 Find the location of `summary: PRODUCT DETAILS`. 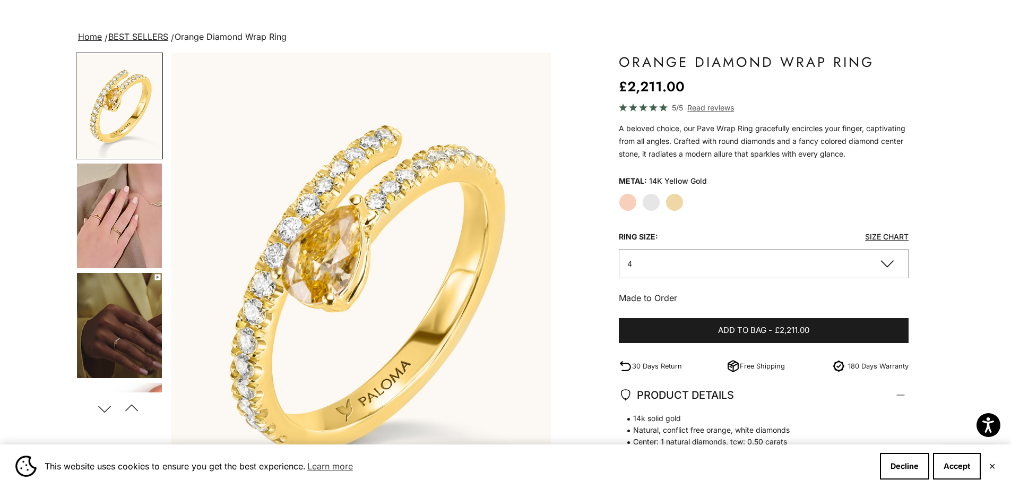

summary: PRODUCT DETAILS is located at coordinates (764, 395).